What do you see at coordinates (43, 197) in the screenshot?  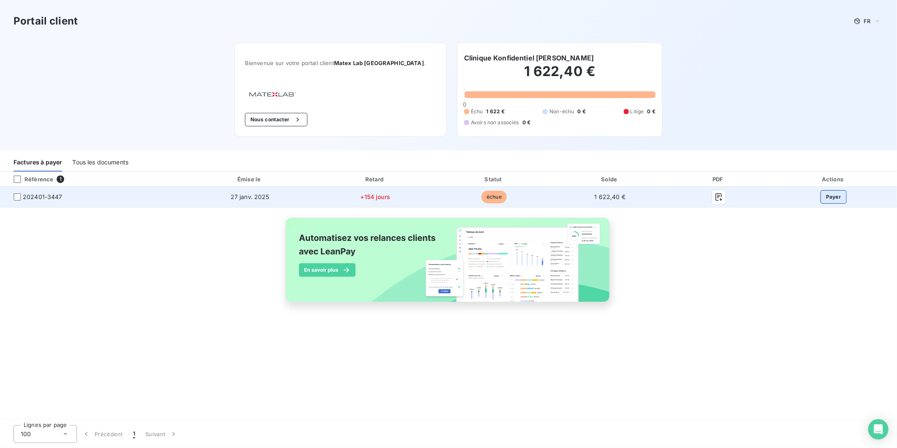 I see `span: 202401-3447` at bounding box center [43, 197].